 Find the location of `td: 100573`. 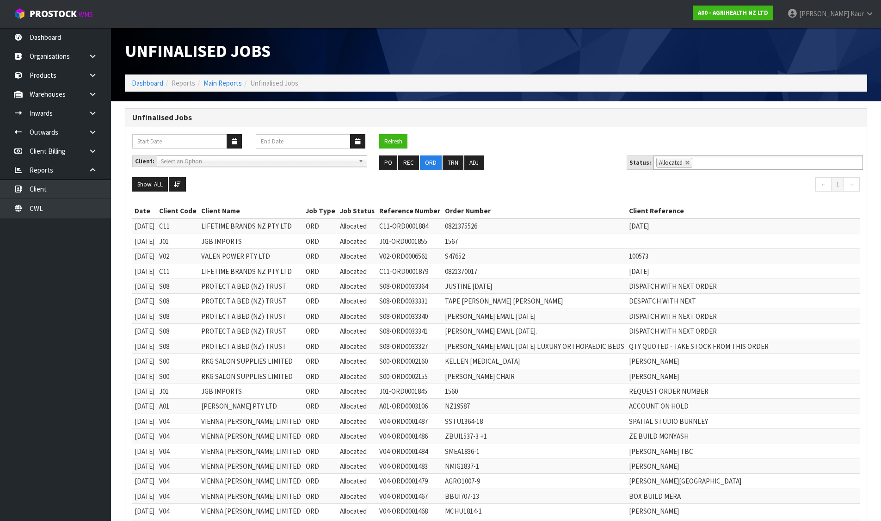

td: 100573 is located at coordinates (743, 256).